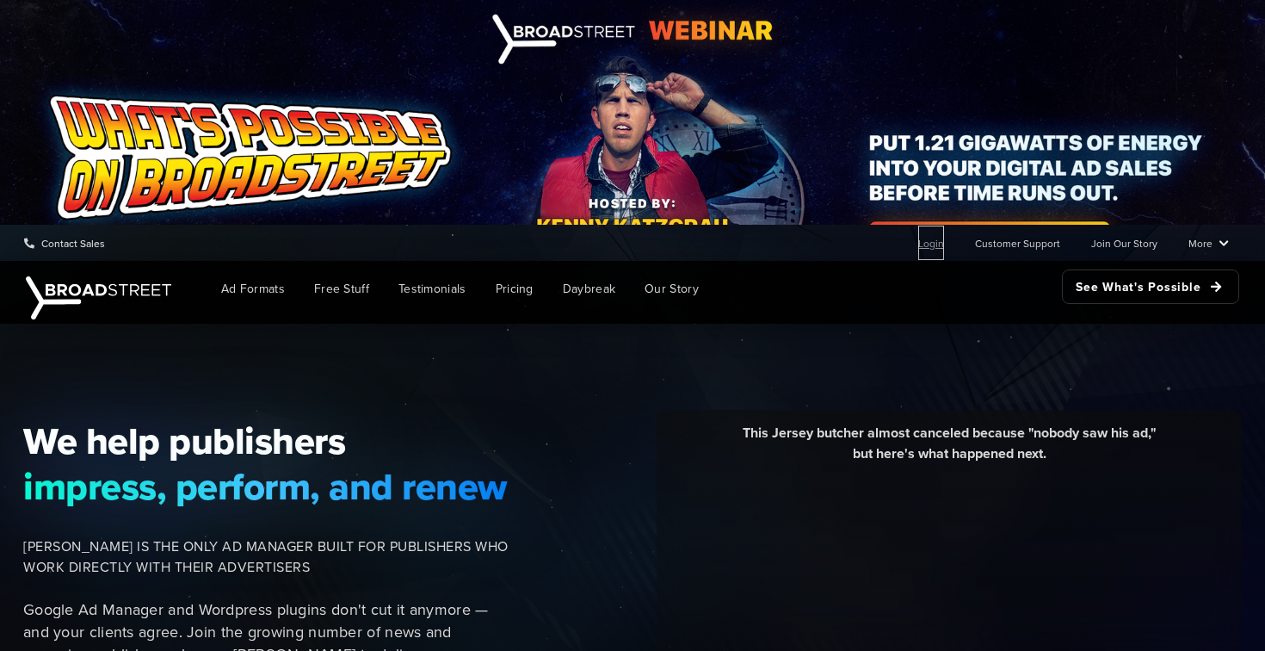 The width and height of the screenshot is (1265, 651). What do you see at coordinates (671, 288) in the screenshot?
I see `span: Our Story` at bounding box center [671, 288].